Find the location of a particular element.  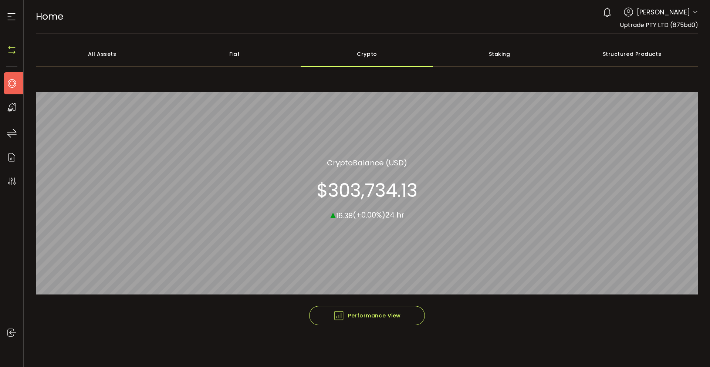

span: Crypto is located at coordinates (340, 162).